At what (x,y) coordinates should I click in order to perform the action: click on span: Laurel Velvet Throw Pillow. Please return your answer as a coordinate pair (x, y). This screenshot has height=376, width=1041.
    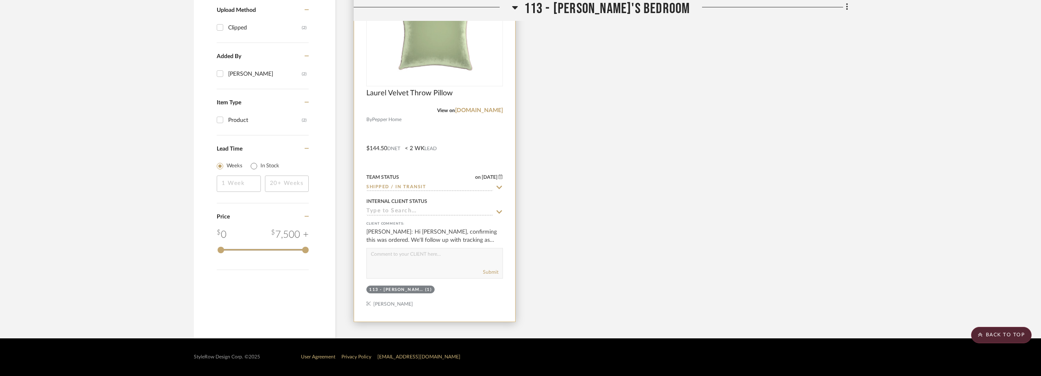
    Looking at the image, I should click on (409, 93).